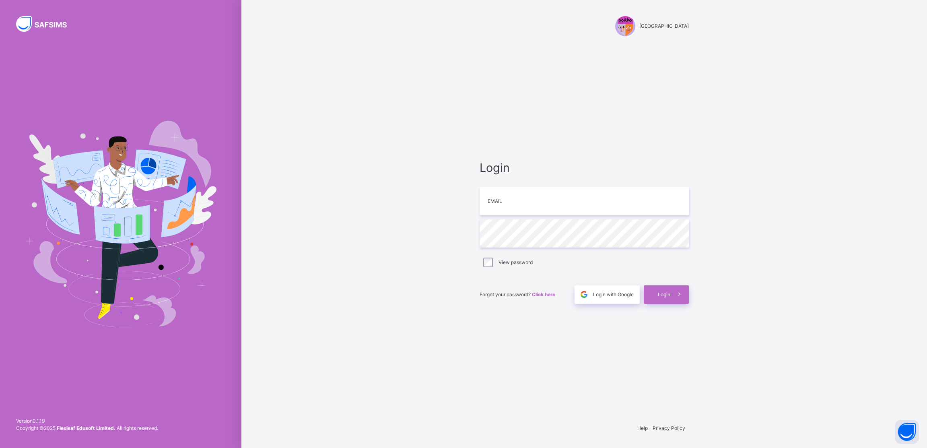 This screenshot has width=927, height=448. Describe the element at coordinates (544, 294) in the screenshot. I see `a: Click here` at that location.